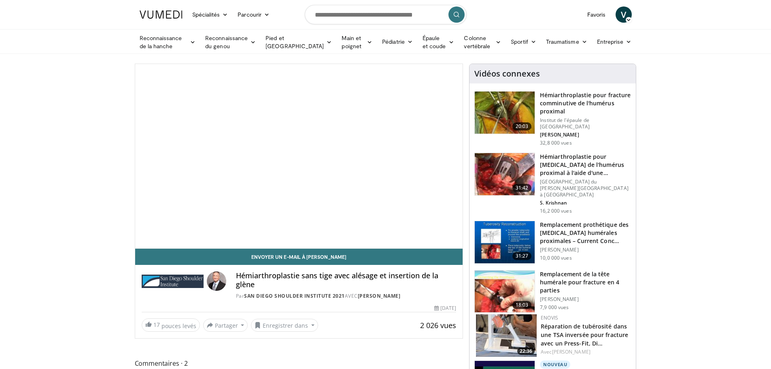  I want to click on a: Réparation de tubérosité dans une TSA inversée pour fracture avec un Press-Fit, Di…, so click(585, 334).